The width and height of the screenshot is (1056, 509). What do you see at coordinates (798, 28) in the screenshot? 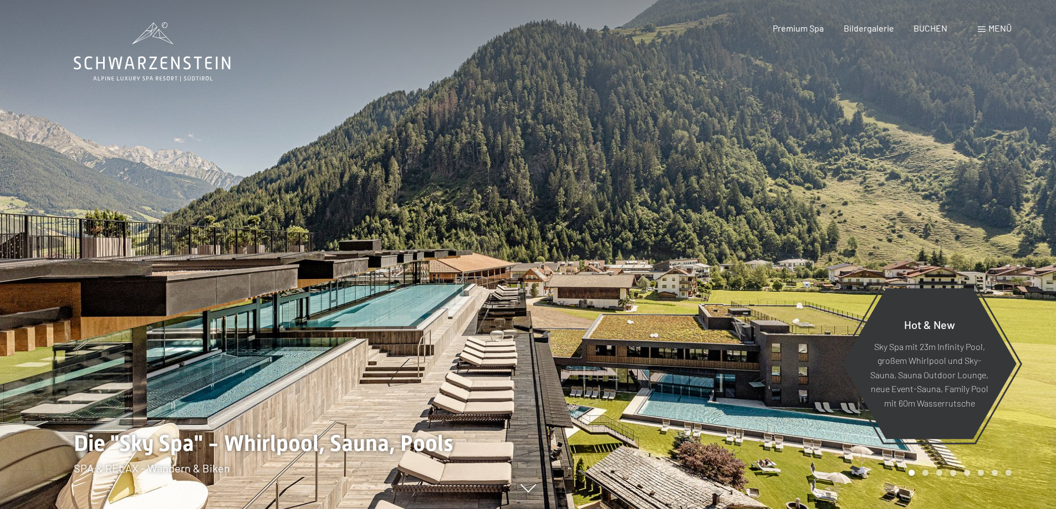
I see `a: Premium Spa` at bounding box center [798, 28].